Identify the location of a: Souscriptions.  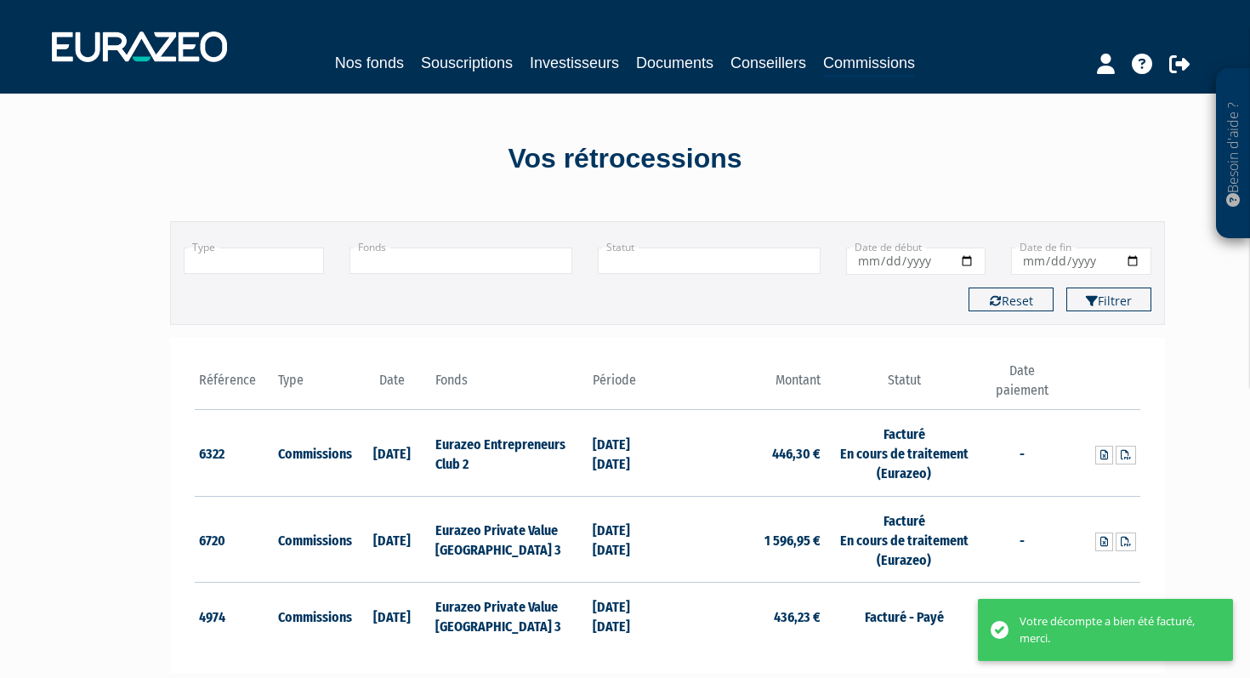
(467, 63).